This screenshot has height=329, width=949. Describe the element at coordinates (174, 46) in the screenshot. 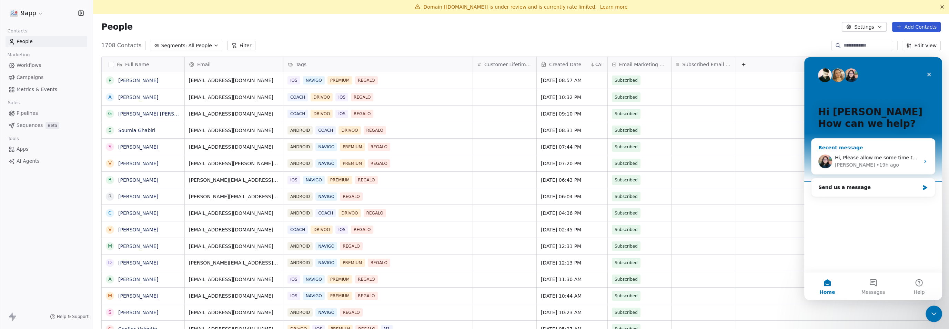

I see `span: Segments:` at that location.